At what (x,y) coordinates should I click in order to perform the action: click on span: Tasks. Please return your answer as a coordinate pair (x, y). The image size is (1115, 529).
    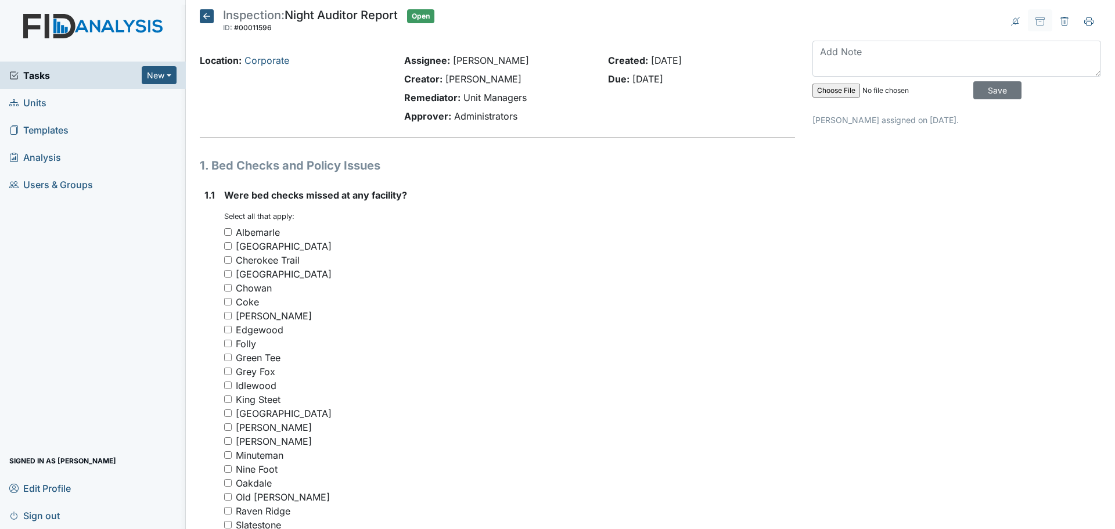
    Looking at the image, I should click on (75, 75).